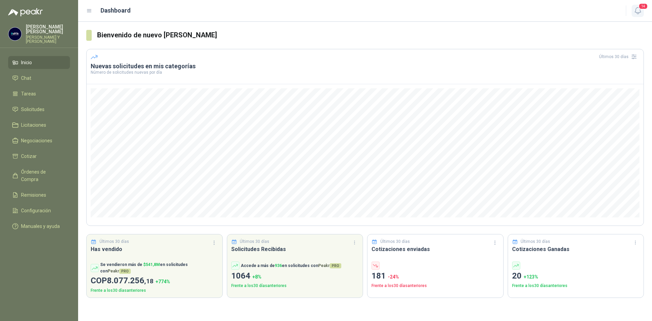 This screenshot has height=321, width=652. I want to click on span: + 774 %, so click(163, 282).